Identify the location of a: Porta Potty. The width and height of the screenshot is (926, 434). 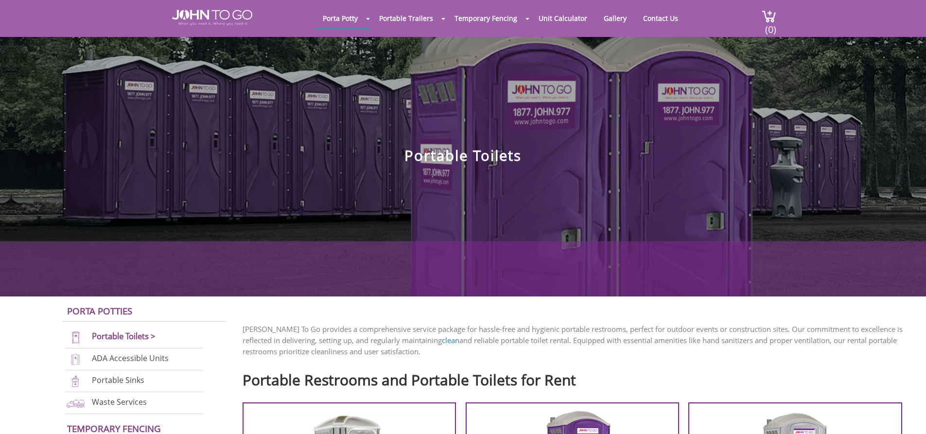
(340, 18).